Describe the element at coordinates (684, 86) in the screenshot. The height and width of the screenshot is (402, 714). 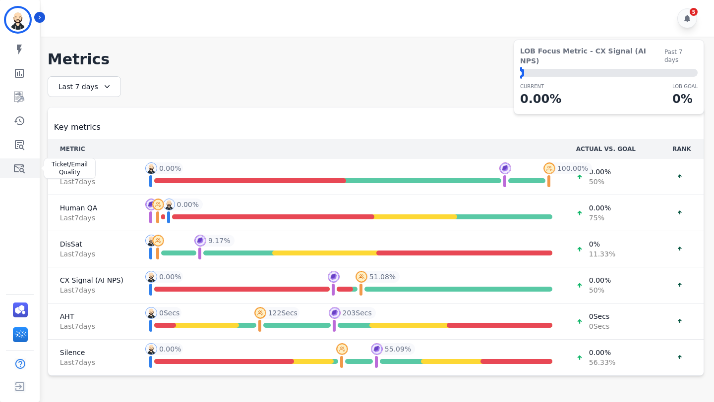
I see `p: LOB Goal` at that location.